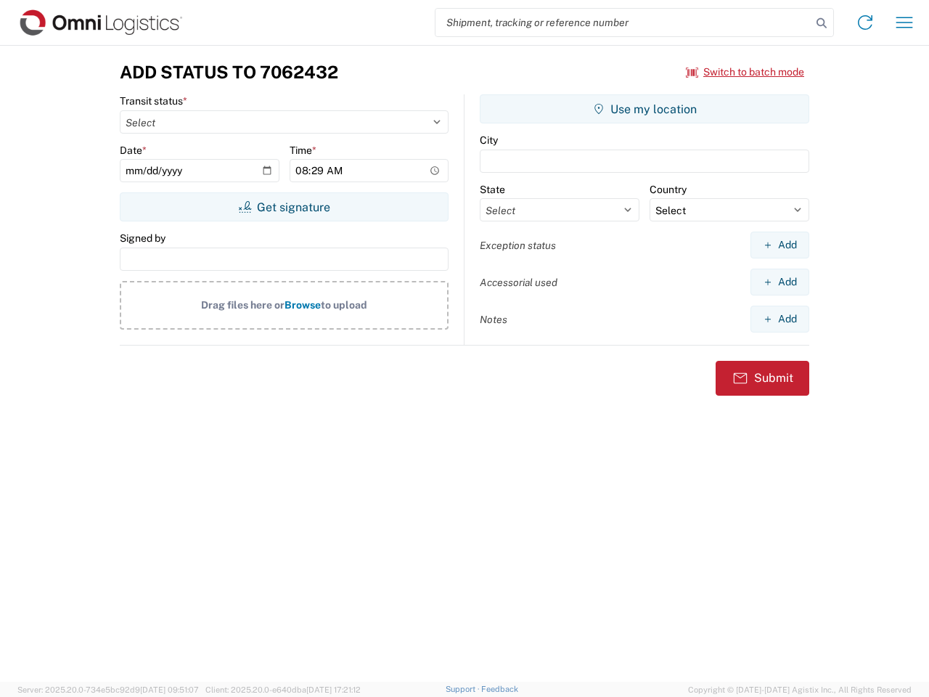 The width and height of the screenshot is (929, 697). What do you see at coordinates (668, 190) in the screenshot?
I see `label: Country` at bounding box center [668, 190].